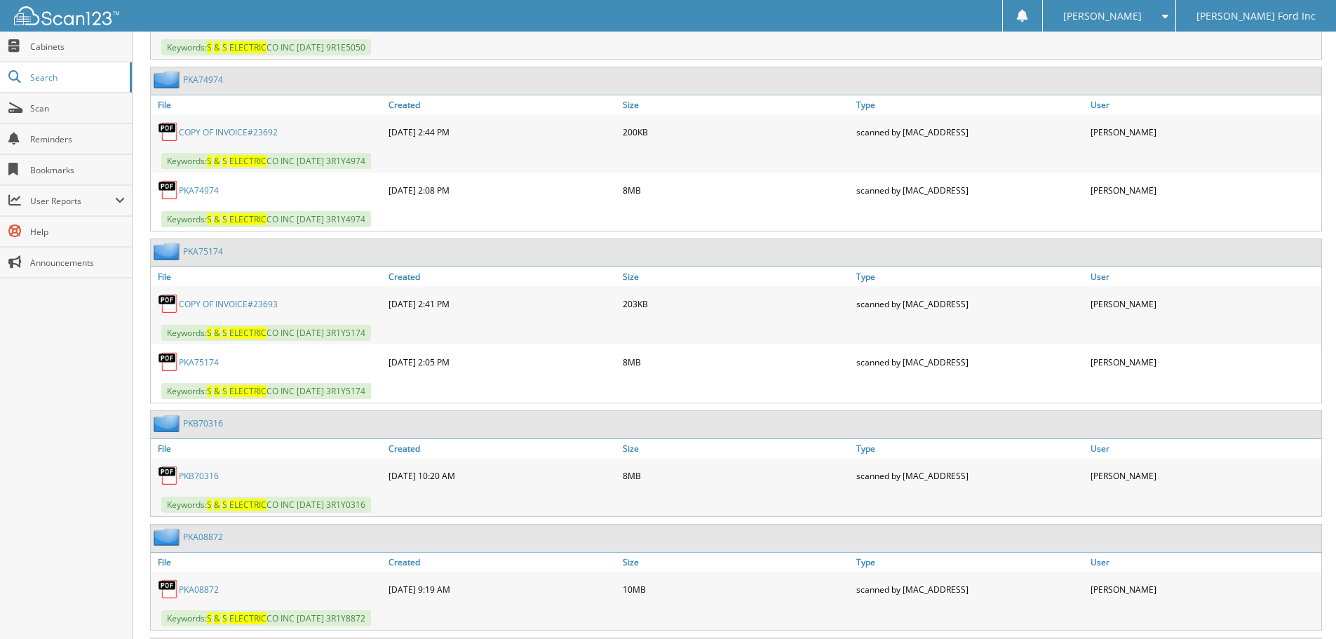 The width and height of the screenshot is (1336, 639). What do you see at coordinates (736, 132) in the screenshot?
I see `div: 200KB` at bounding box center [736, 132].